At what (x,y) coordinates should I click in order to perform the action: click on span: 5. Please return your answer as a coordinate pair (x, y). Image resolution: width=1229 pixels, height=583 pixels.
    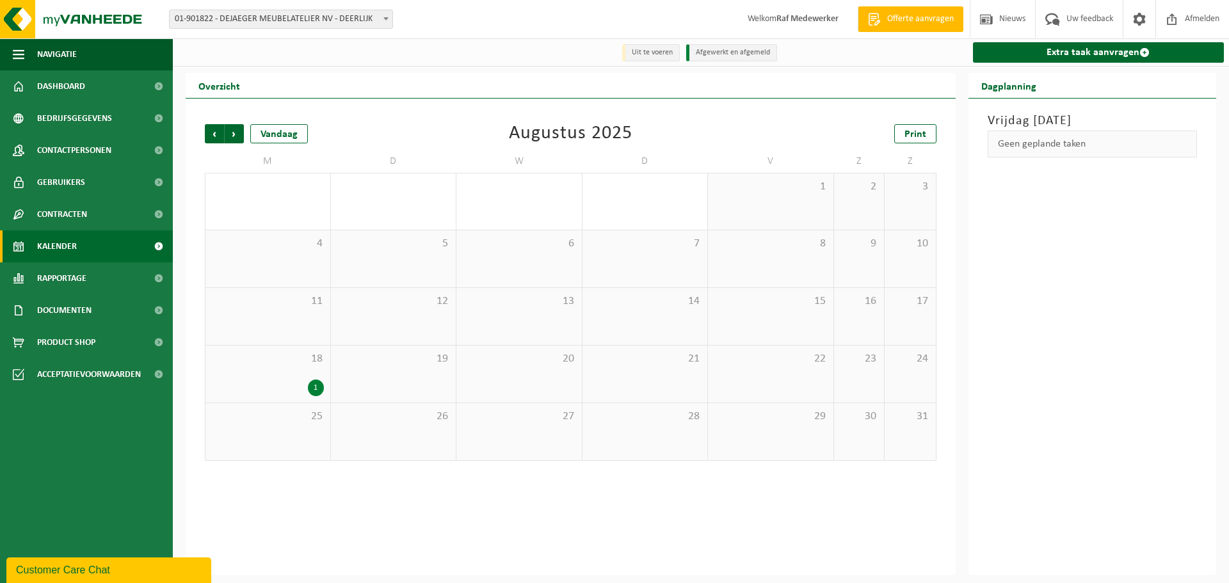
    Looking at the image, I should click on (394, 244).